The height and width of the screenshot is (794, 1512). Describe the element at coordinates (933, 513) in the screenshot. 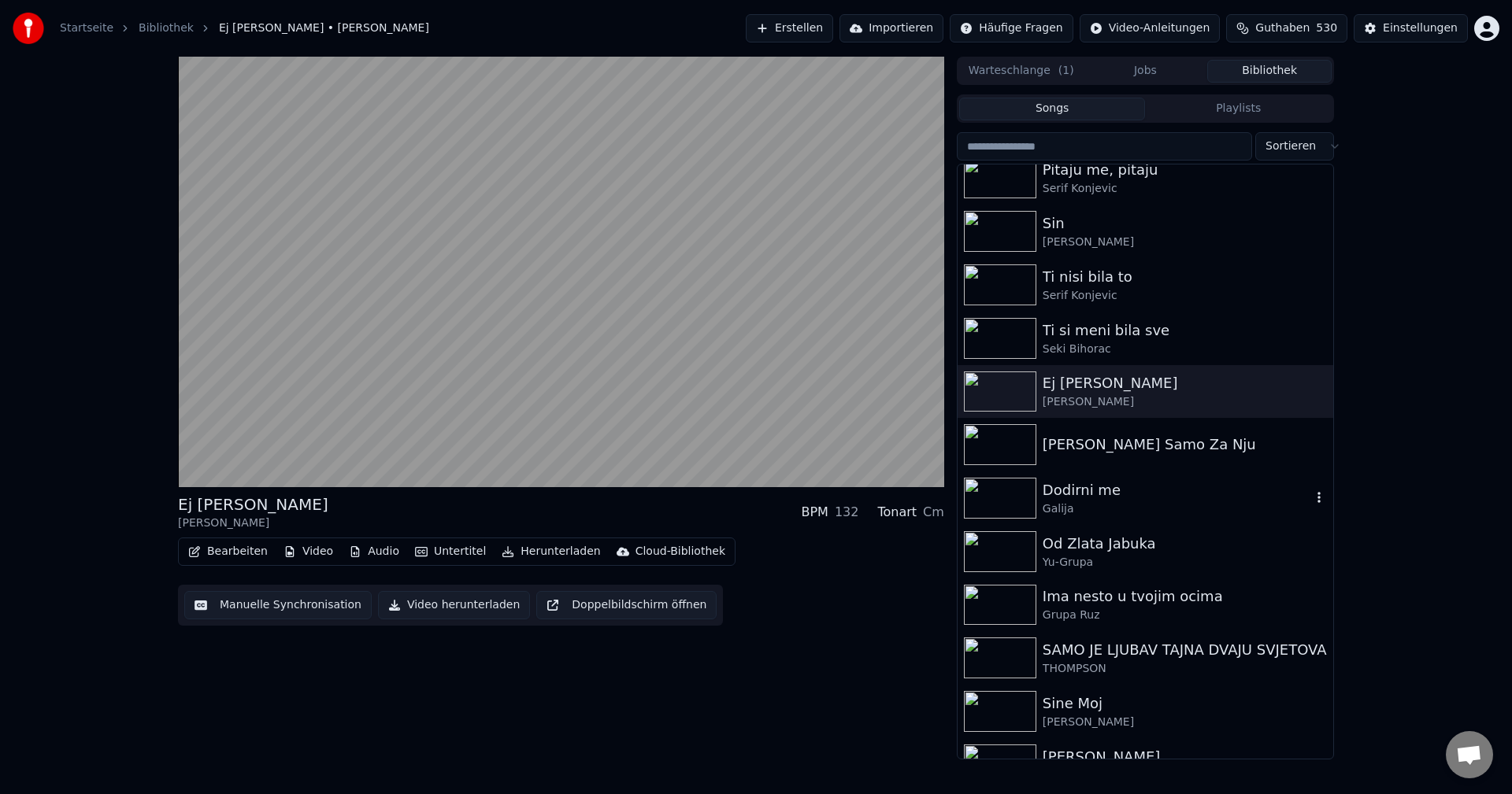

I see `div: Cm` at that location.